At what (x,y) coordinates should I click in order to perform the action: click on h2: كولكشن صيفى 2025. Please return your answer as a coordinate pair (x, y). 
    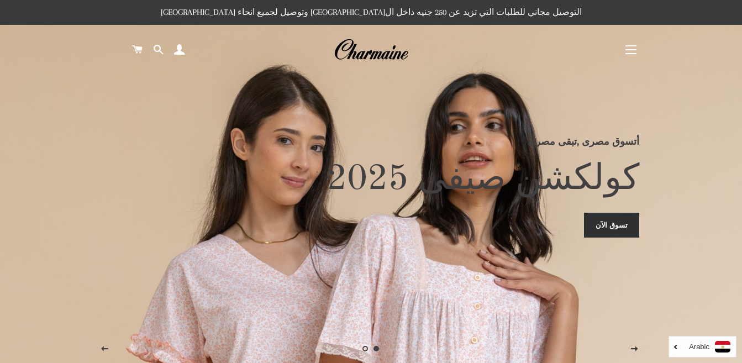
    Looking at the image, I should click on (371, 180).